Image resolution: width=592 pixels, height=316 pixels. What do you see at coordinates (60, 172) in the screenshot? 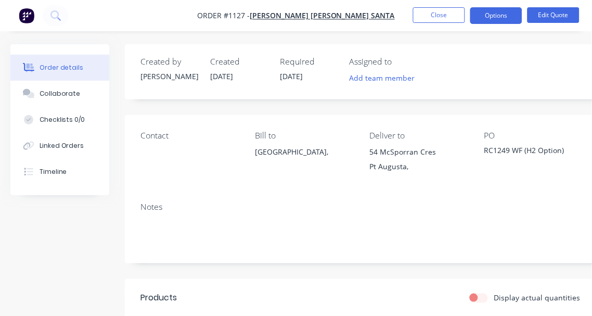
I see `button: Timeline` at bounding box center [60, 172].